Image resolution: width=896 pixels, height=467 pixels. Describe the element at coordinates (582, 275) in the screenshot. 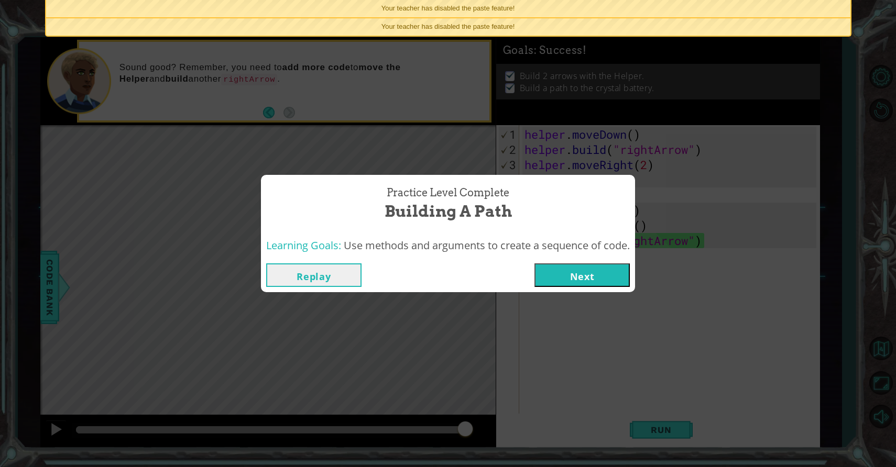

I see `button: Next` at that location.